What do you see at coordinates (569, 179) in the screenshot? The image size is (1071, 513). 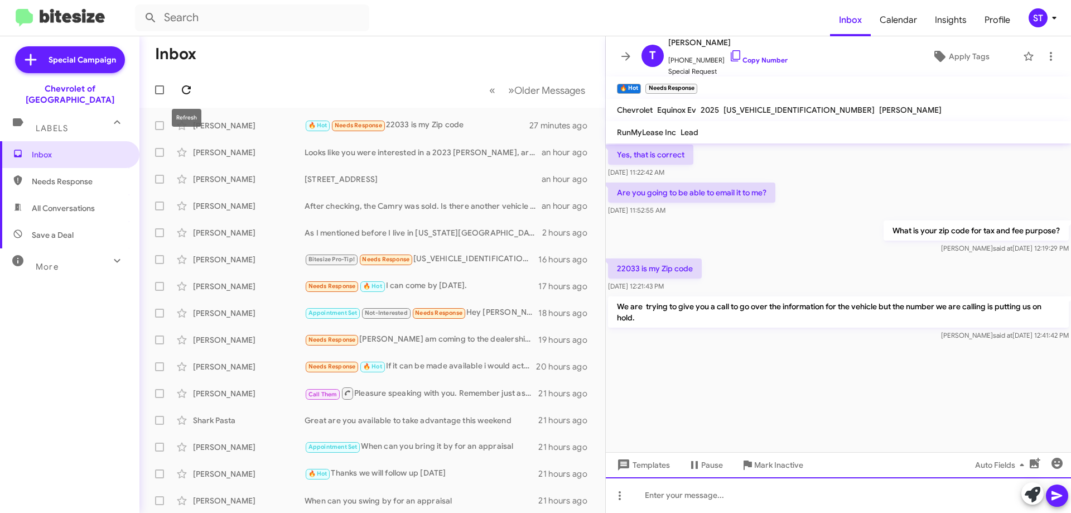 I see `div: an hour ago` at bounding box center [569, 179].